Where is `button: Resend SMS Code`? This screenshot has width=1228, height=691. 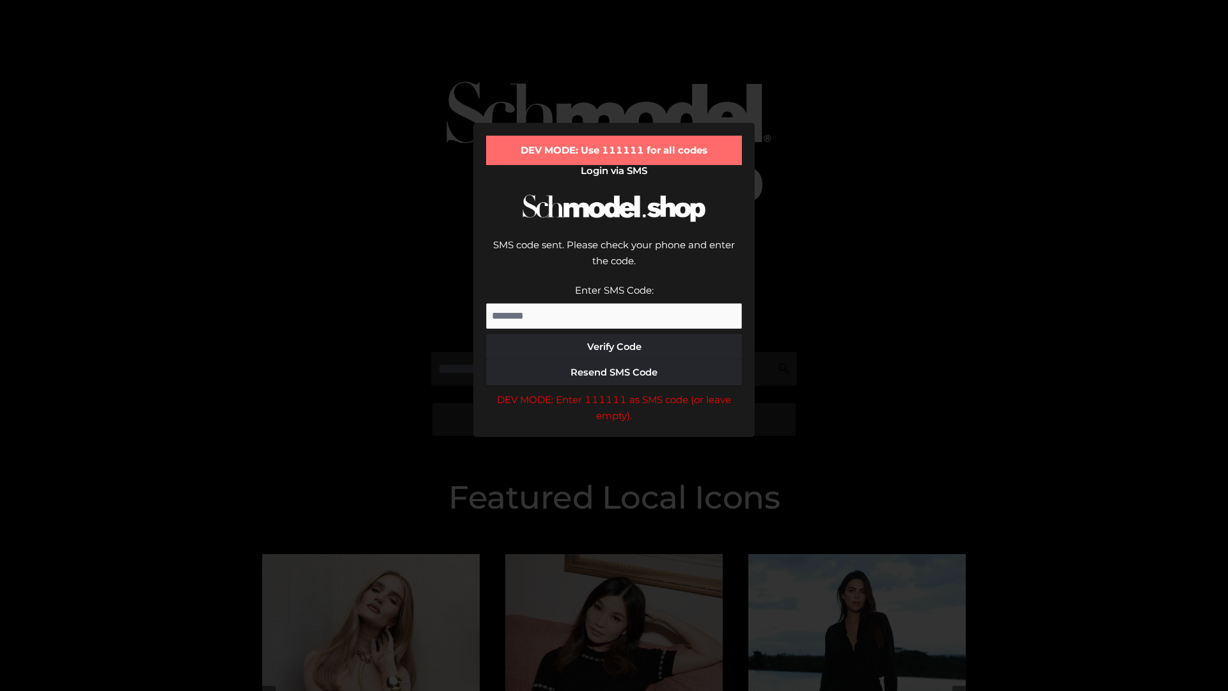 button: Resend SMS Code is located at coordinates (614, 372).